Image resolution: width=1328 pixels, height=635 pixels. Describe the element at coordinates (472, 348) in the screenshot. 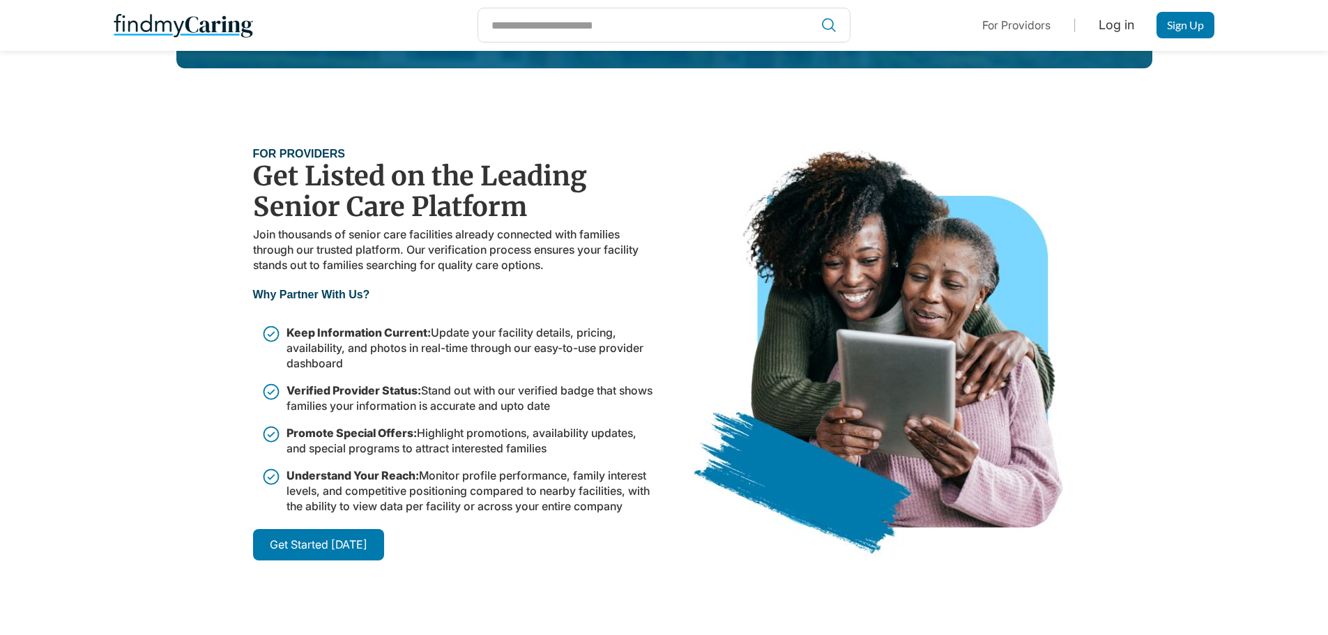

I see `div: Update your facility details, pricing, availability, and photos in real-time through our easy-to-...` at that location.